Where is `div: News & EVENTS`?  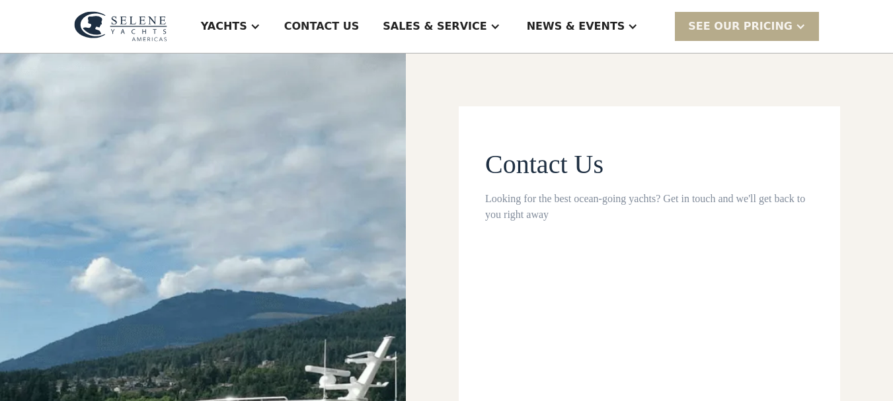 div: News & EVENTS is located at coordinates (576, 26).